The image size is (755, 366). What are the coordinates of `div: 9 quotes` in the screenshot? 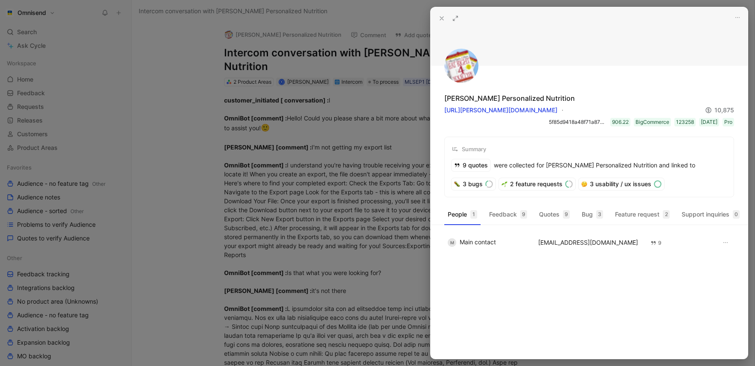 It's located at (471, 165).